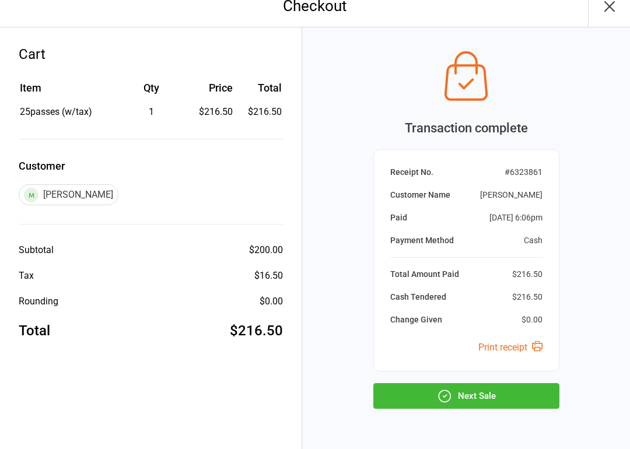  What do you see at coordinates (260, 112) in the screenshot?
I see `td: $216.50` at bounding box center [260, 112].